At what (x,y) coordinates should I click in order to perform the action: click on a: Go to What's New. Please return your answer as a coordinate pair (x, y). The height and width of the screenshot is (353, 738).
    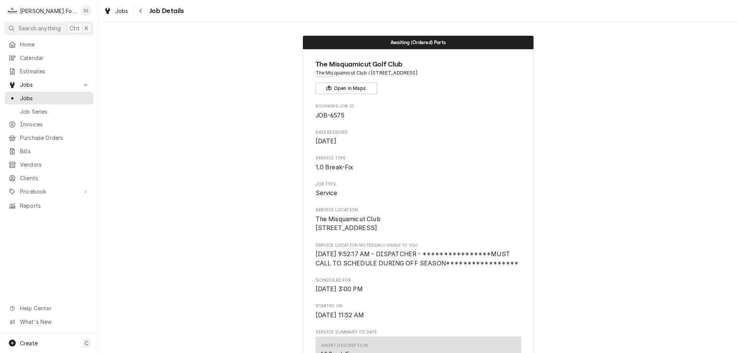
    Looking at the image, I should click on (49, 322).